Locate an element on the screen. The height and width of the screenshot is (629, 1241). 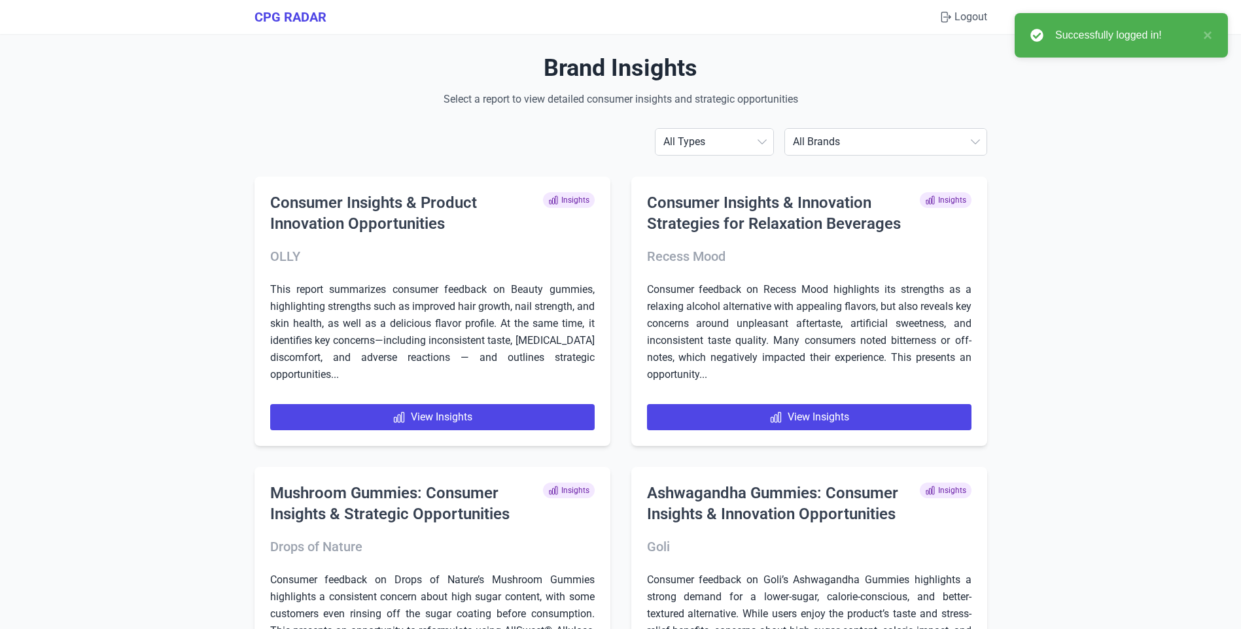
a: CPG RADAR is located at coordinates (290, 17).